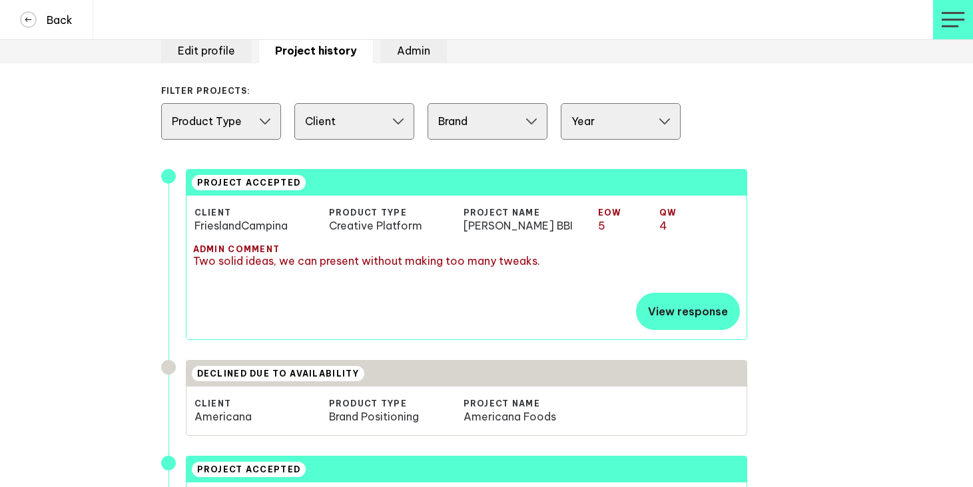 The image size is (973, 487). What do you see at coordinates (206, 91) in the screenshot?
I see `span: FILTER PROJECTS:` at bounding box center [206, 91].